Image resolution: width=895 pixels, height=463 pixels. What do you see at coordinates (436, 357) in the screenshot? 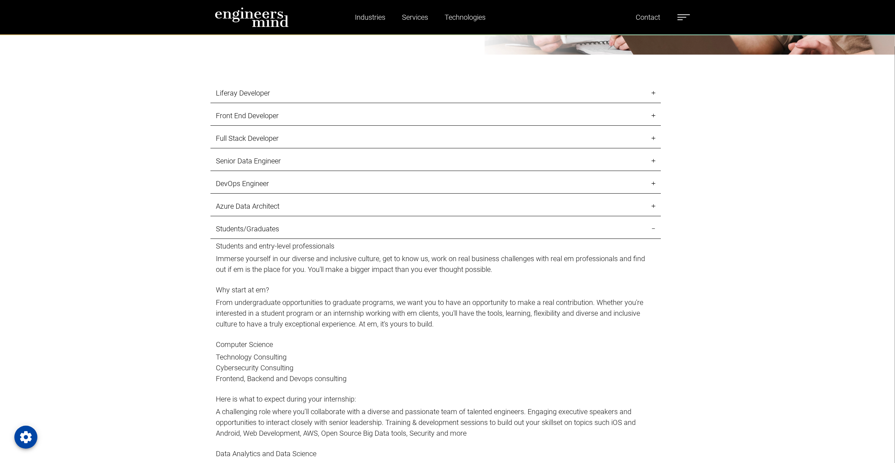
I see `p: Technology Consulting` at bounding box center [436, 357].